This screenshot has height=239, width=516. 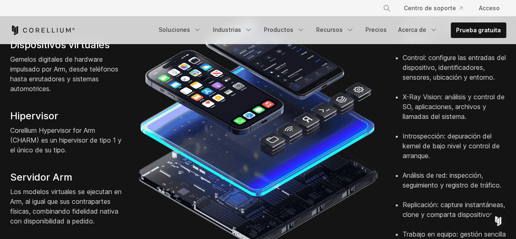 I want to click on font: Centro de soporte, so click(x=430, y=8).